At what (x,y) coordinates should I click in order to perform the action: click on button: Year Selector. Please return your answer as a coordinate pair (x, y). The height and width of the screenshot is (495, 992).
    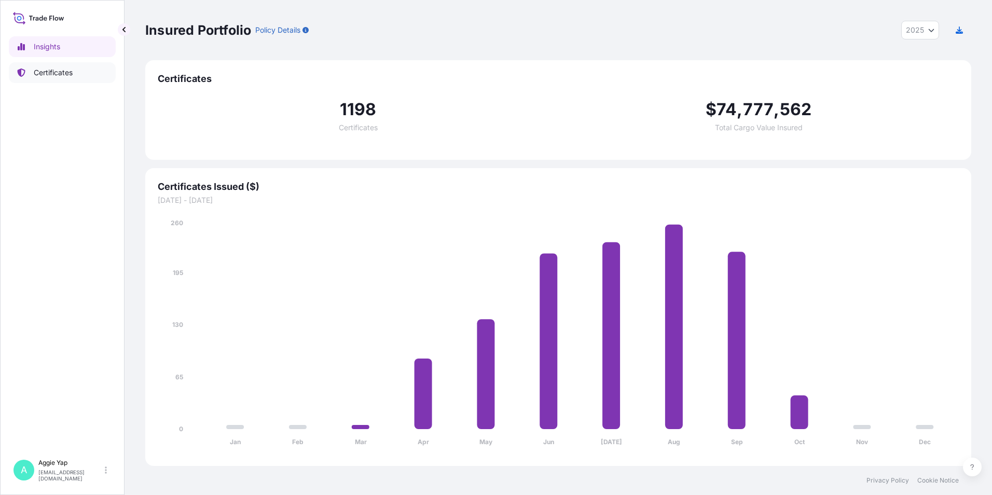
    Looking at the image, I should click on (920, 30).